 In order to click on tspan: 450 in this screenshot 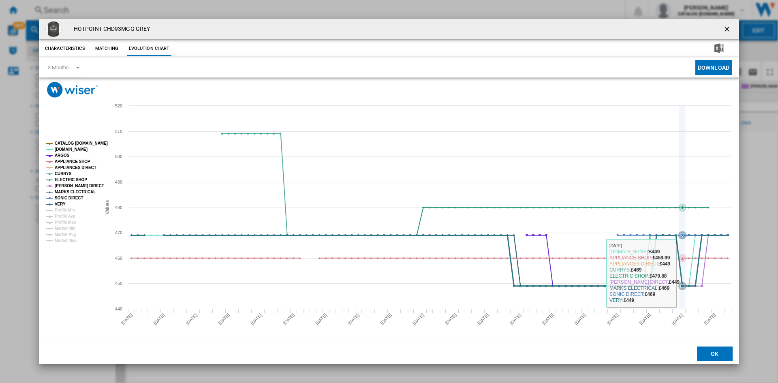, I will do `click(119, 283)`.